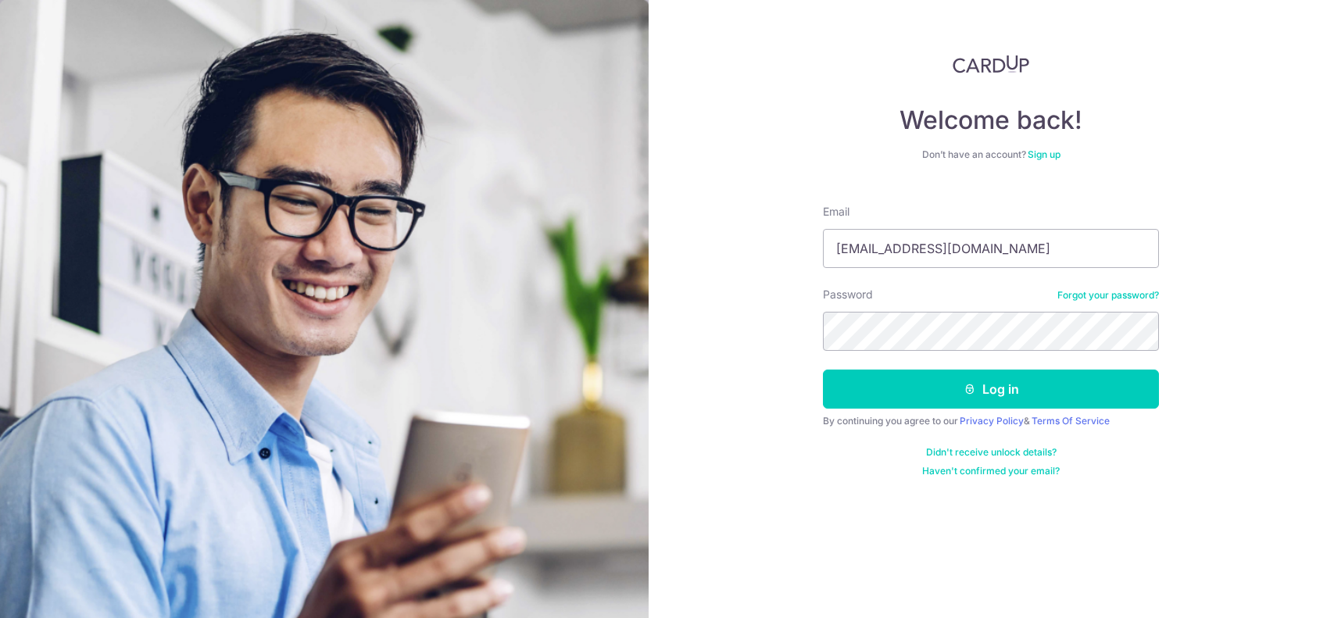 The image size is (1334, 618). I want to click on label: Password, so click(848, 295).